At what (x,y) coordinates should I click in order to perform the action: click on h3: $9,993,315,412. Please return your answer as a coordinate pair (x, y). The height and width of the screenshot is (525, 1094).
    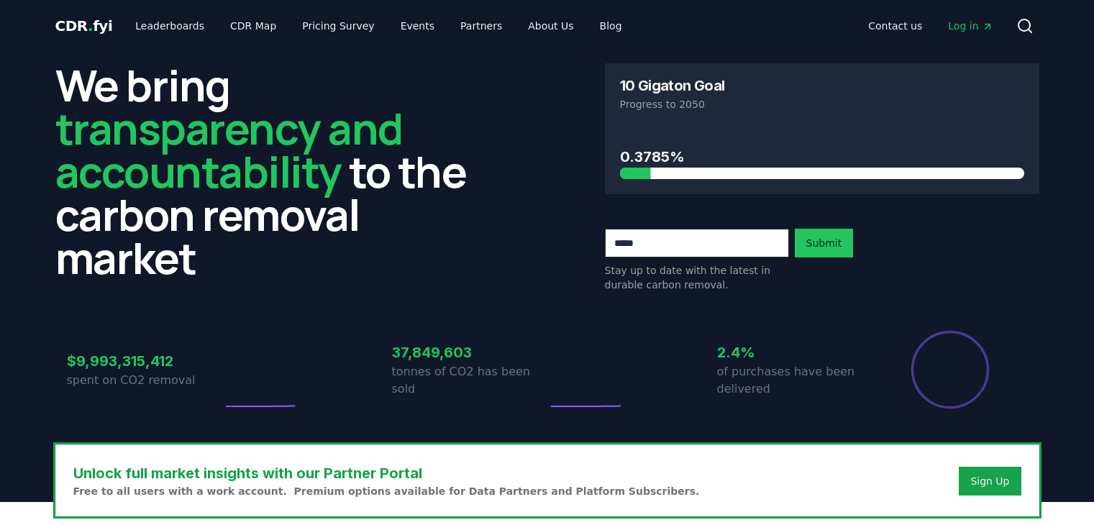
    Looking at the image, I should click on (145, 361).